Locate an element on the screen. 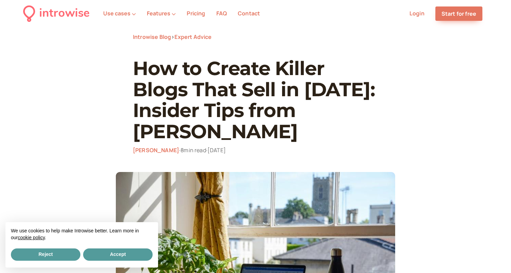 The image size is (511, 273). div: introwise is located at coordinates (64, 13).